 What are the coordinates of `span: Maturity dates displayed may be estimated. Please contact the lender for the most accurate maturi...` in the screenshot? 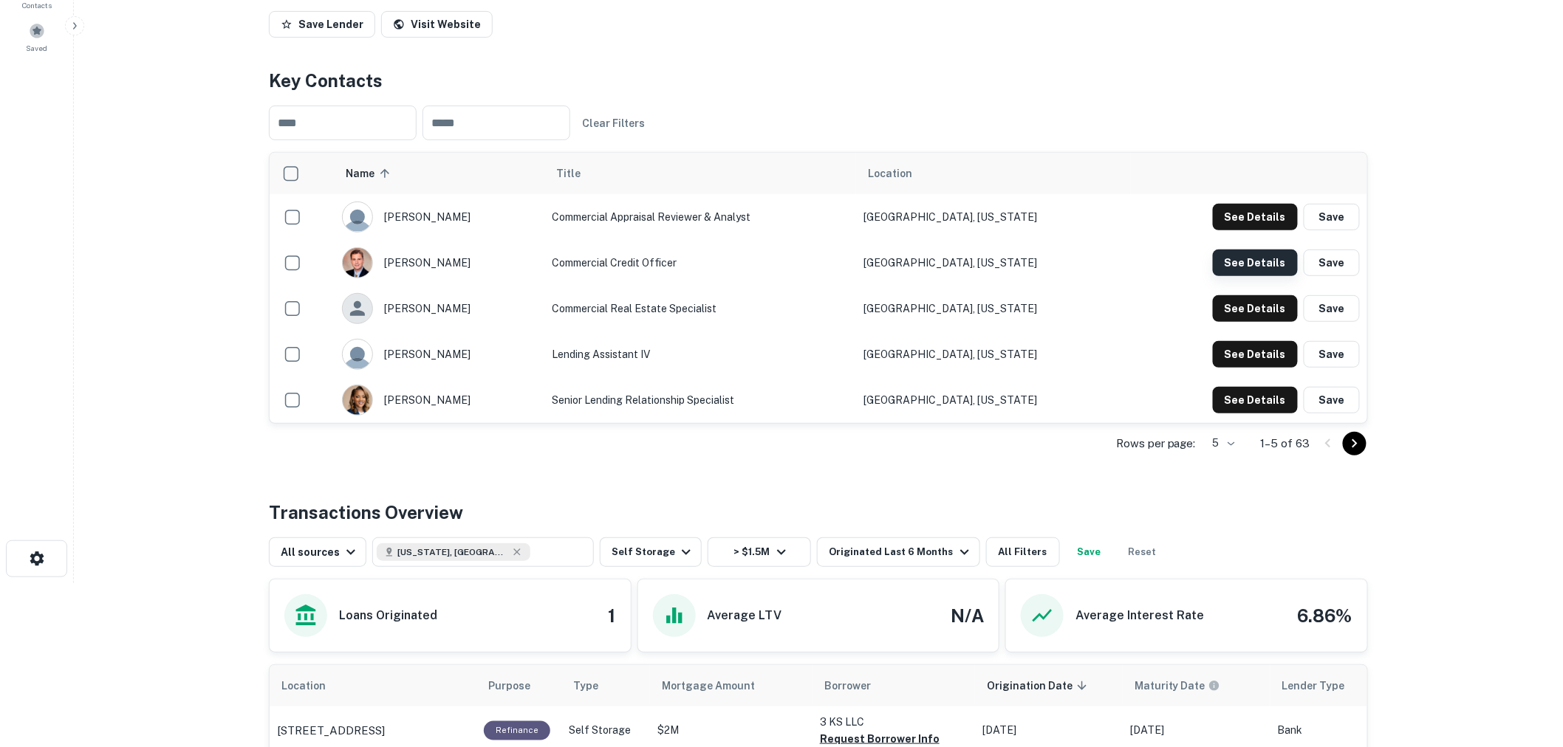 It's located at (1187, 686).